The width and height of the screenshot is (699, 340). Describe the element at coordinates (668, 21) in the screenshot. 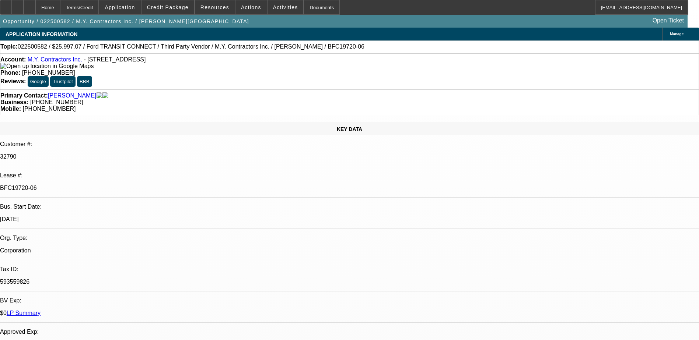

I see `a: Open Ticket` at that location.